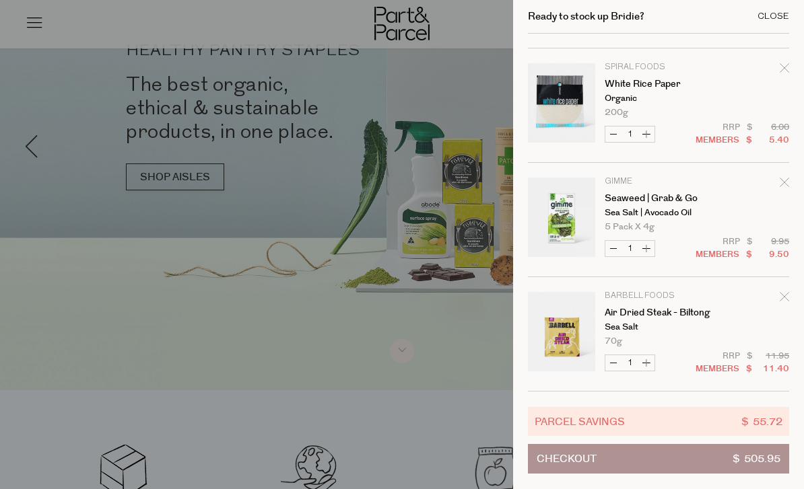  I want to click on span: 5 Pack x 4g, so click(629, 227).